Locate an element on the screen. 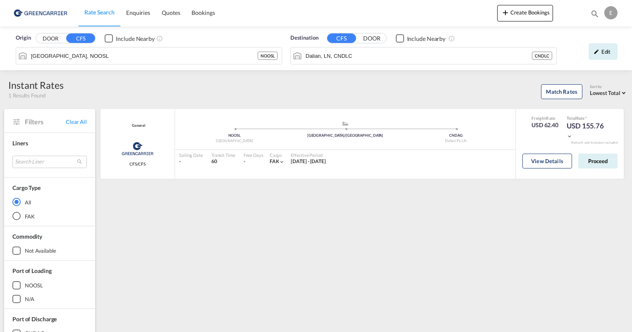 This screenshot has width=632, height=332. div: Instant Rates is located at coordinates (36, 85).